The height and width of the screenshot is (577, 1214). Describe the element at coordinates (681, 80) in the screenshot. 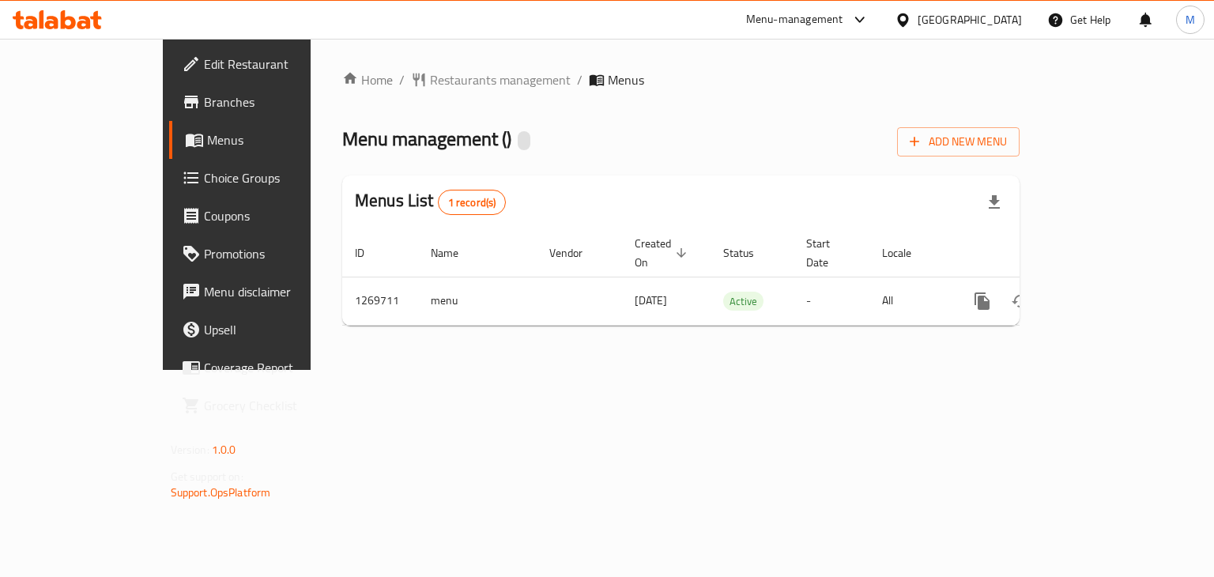

I see `nav: breadcrumb` at that location.